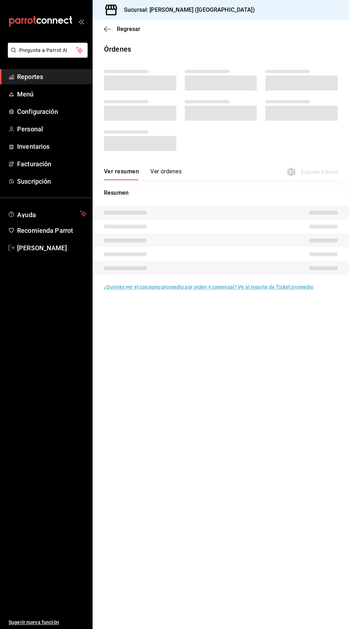  I want to click on span: Menú, so click(52, 94).